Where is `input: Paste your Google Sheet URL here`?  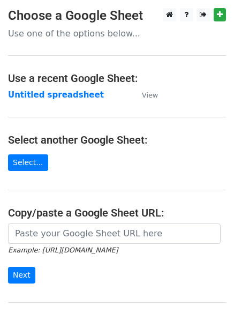
input: Paste your Google Sheet URL here is located at coordinates (114, 234).